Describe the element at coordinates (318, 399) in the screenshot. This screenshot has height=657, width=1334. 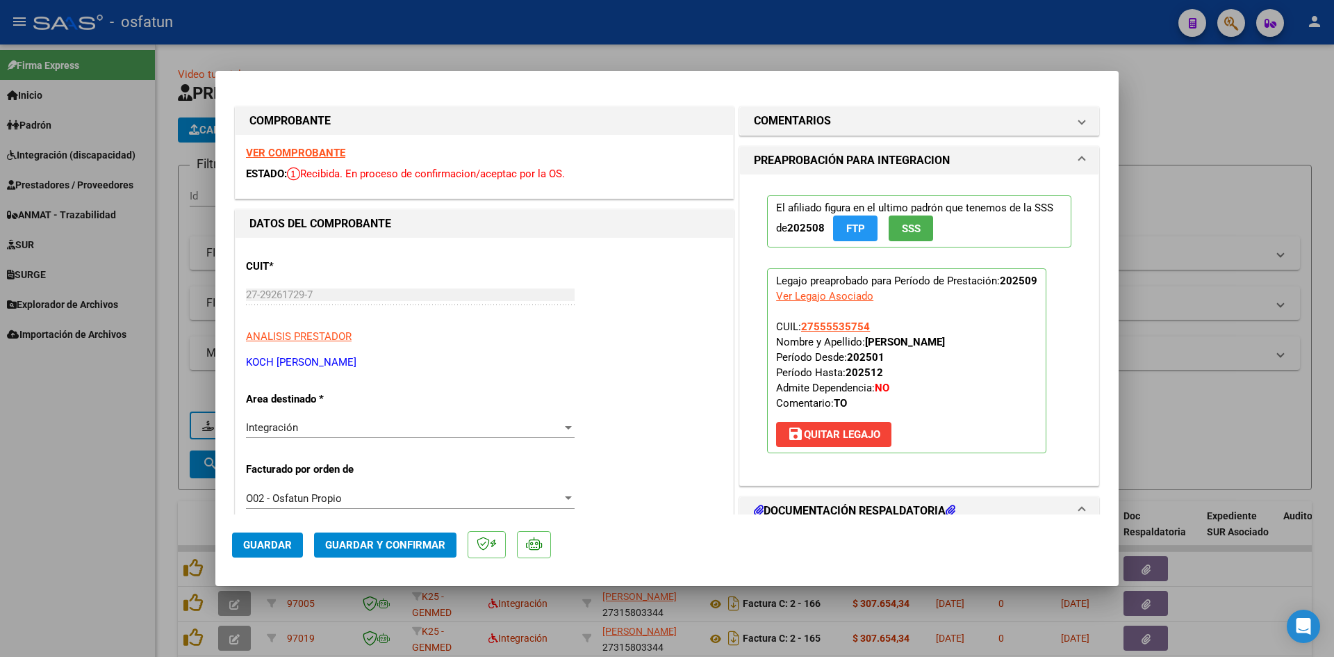
I see `p: Area destinado *` at that location.